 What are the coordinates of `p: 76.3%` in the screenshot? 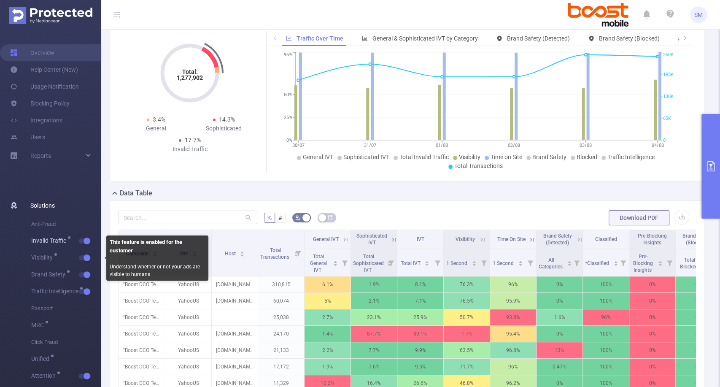 It's located at (466, 284).